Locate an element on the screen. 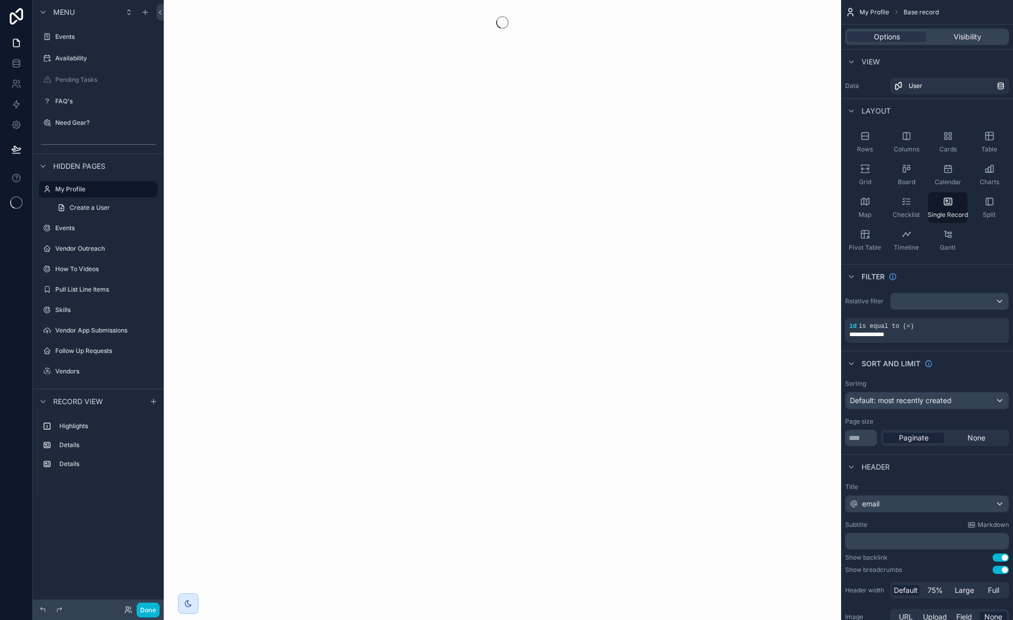 This screenshot has width=1013, height=620. a: How To Videos is located at coordinates (98, 269).